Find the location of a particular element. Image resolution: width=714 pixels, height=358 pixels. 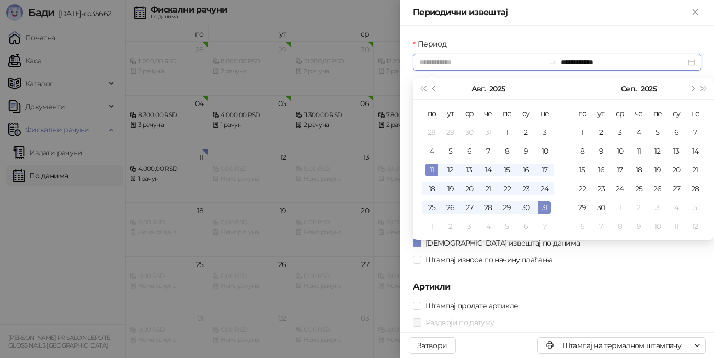

td: 2025-07-28 is located at coordinates (432, 132).